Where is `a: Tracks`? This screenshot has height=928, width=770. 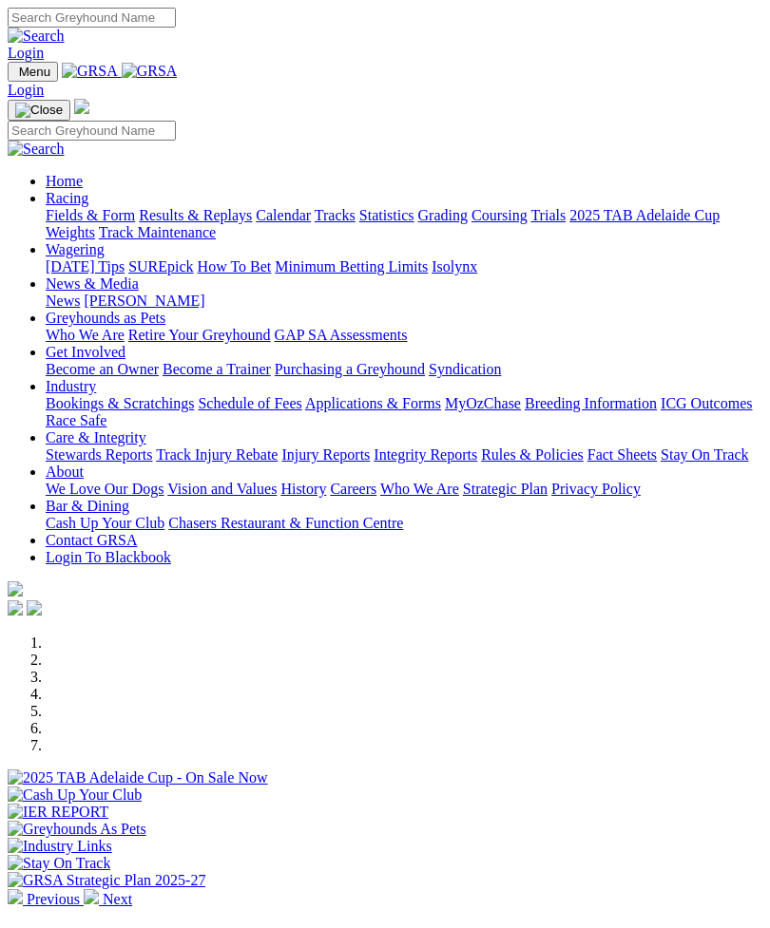
a: Tracks is located at coordinates (334, 215).